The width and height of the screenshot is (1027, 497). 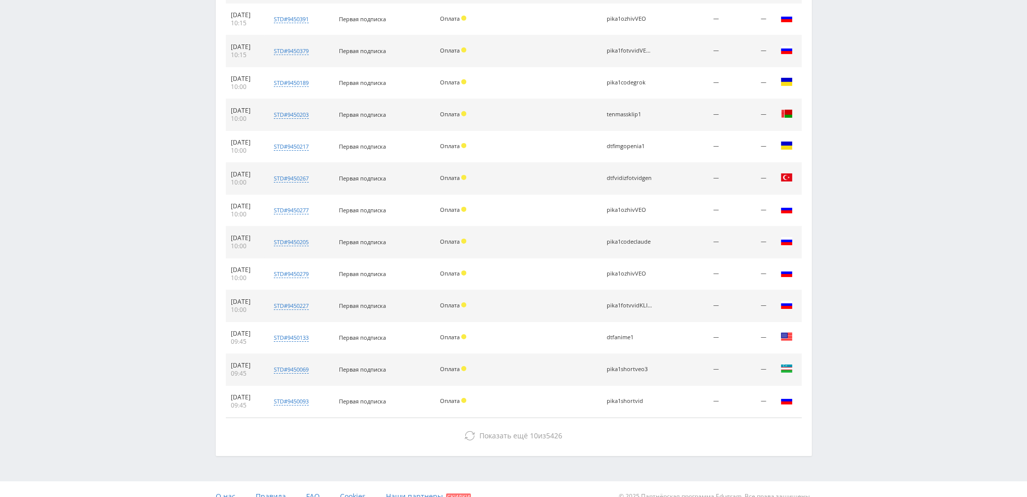 I want to click on button: Показать ещё 10из5426, so click(x=514, y=436).